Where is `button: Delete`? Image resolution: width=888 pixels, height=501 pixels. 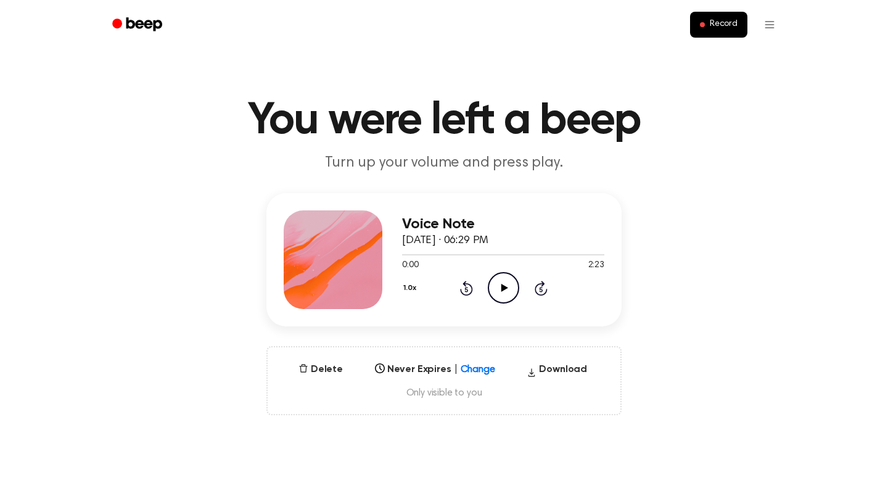 button: Delete is located at coordinates (321, 370).